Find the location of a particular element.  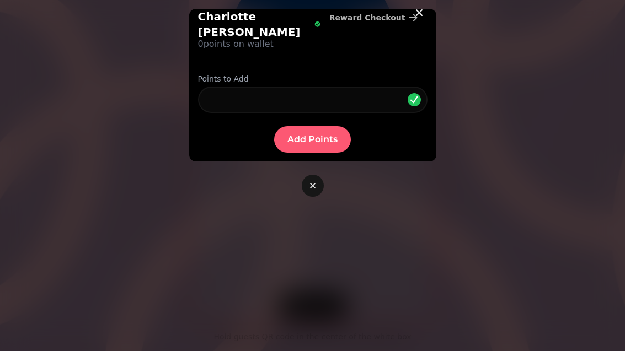

p: 0 points on wallet is located at coordinates (259, 44).